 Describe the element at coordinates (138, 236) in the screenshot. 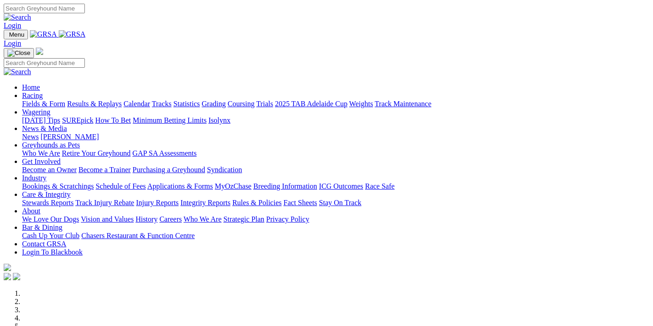

I see `a: Chasers Restaurant & Function Centre` at that location.